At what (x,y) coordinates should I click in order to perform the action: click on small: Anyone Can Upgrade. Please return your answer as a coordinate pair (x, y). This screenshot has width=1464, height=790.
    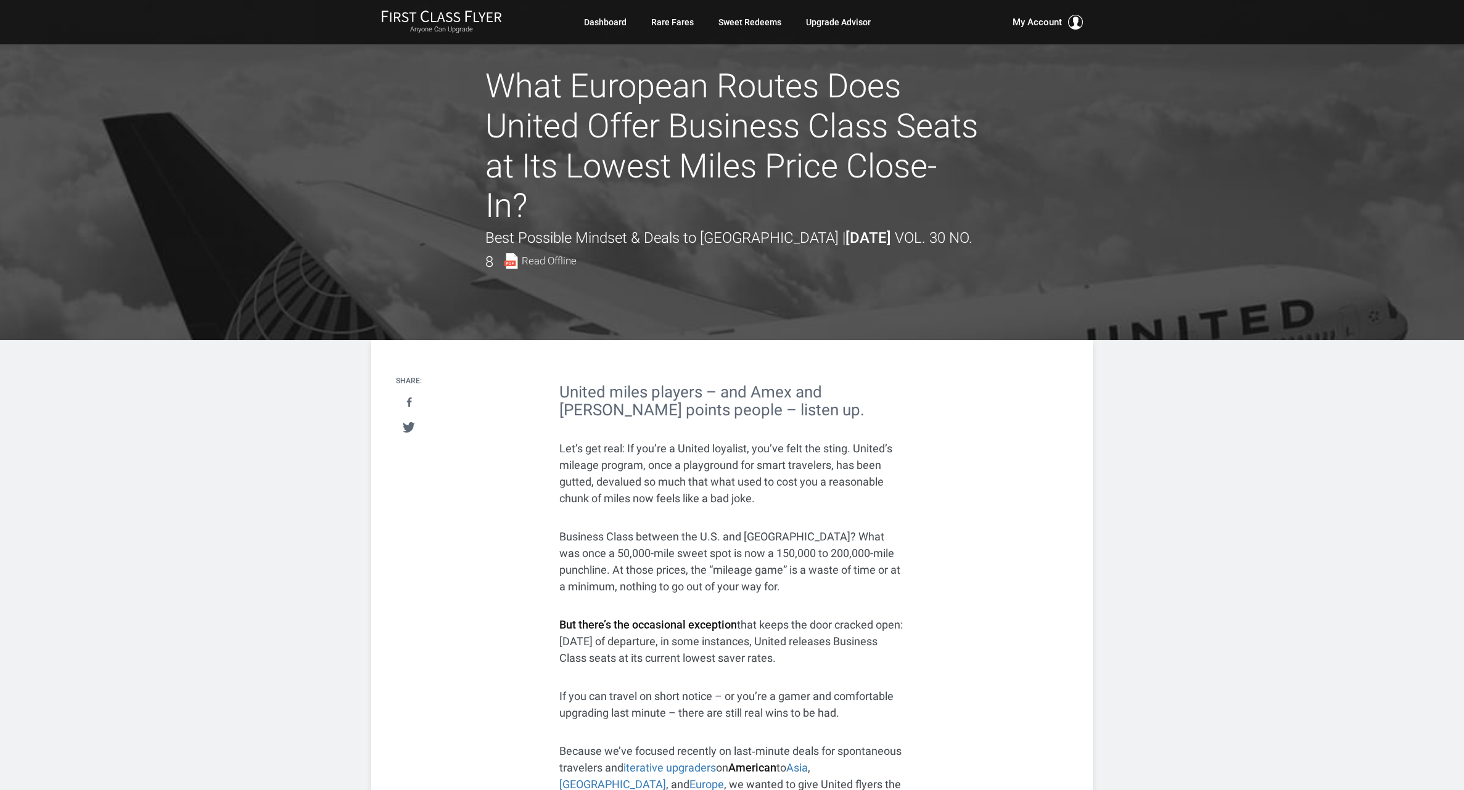
    Looking at the image, I should click on (441, 30).